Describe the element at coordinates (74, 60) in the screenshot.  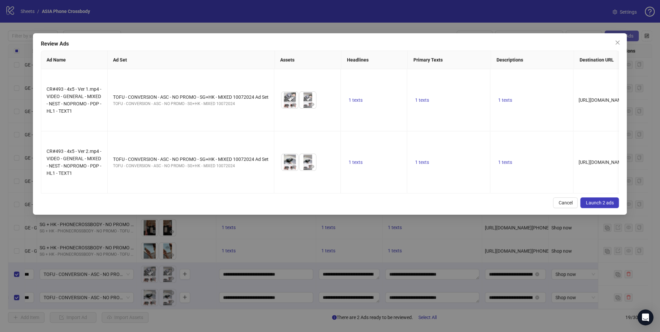
I see `th: Ad Name` at that location.